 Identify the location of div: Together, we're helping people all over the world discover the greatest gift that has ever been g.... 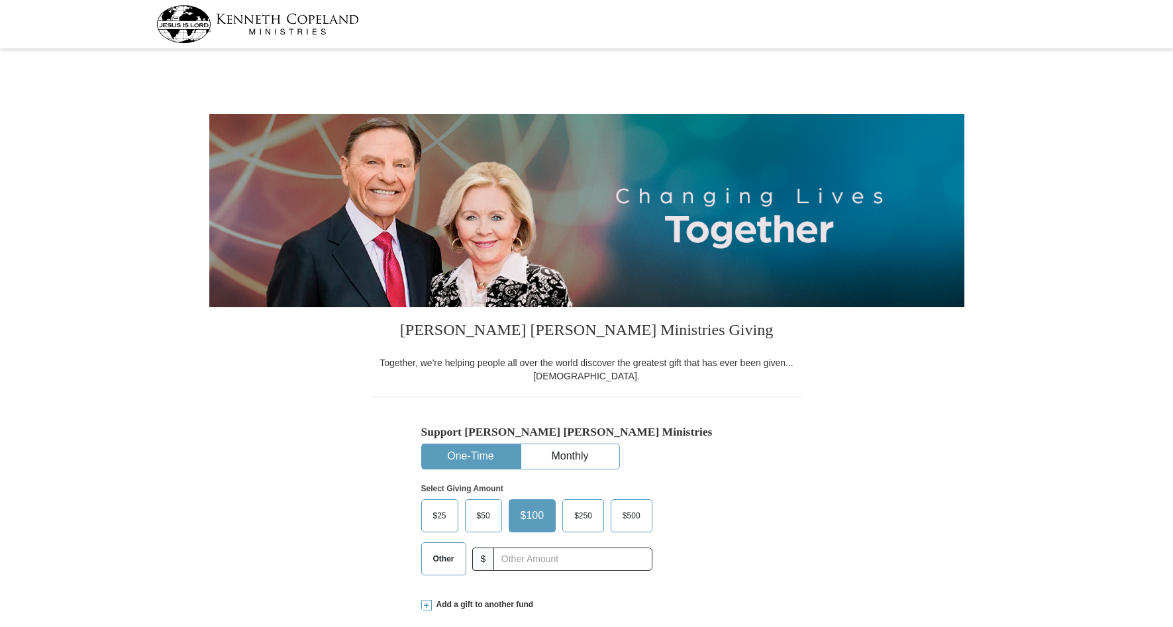
(587, 370).